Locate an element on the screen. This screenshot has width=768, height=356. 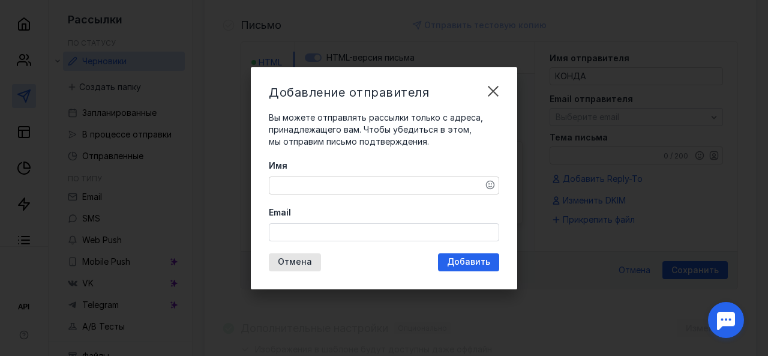
button: Отмена is located at coordinates (295, 262).